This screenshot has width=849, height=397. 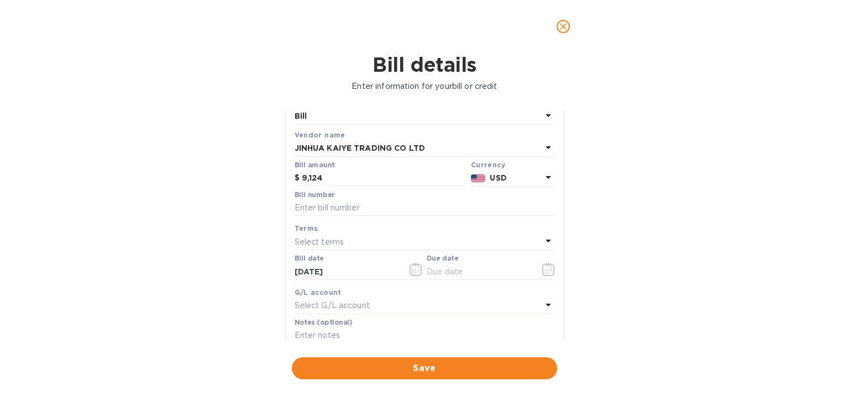 What do you see at coordinates (314, 195) in the screenshot?
I see `label: Bill number` at bounding box center [314, 195].